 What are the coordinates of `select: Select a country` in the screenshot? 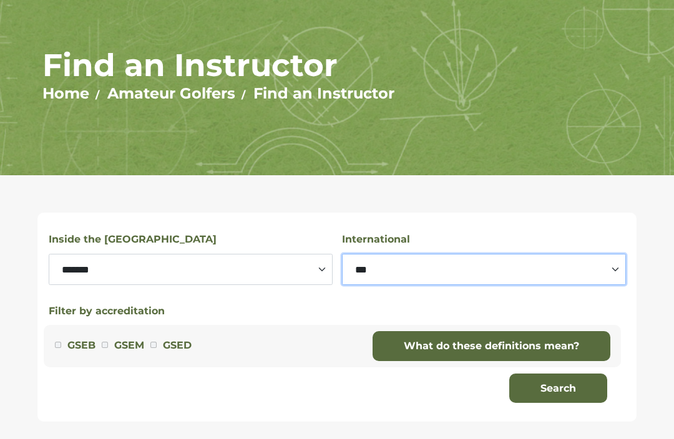 It's located at (484, 270).